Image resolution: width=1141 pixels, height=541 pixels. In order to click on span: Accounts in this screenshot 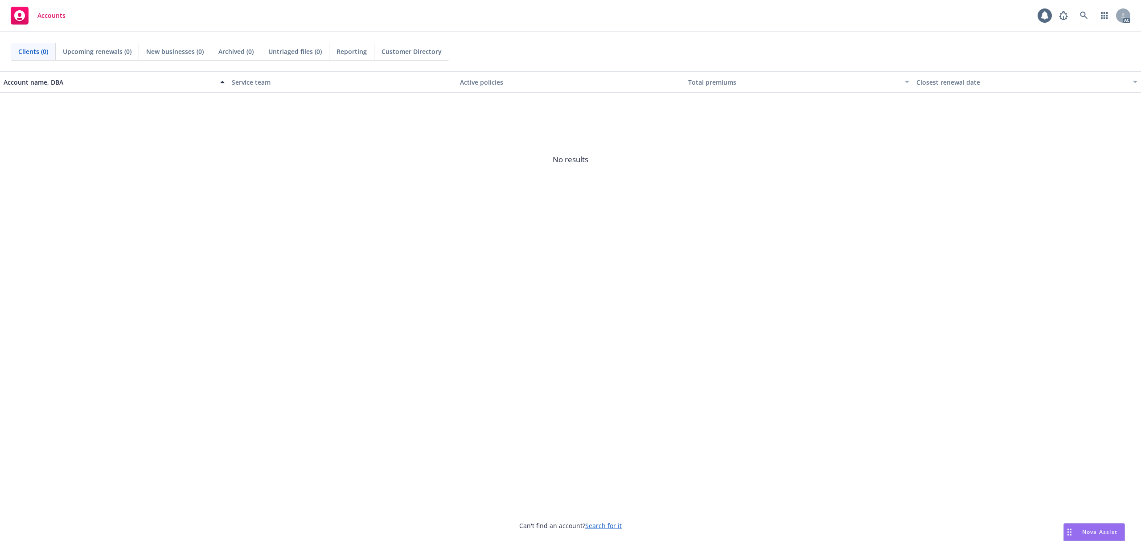, I will do `click(51, 16)`.